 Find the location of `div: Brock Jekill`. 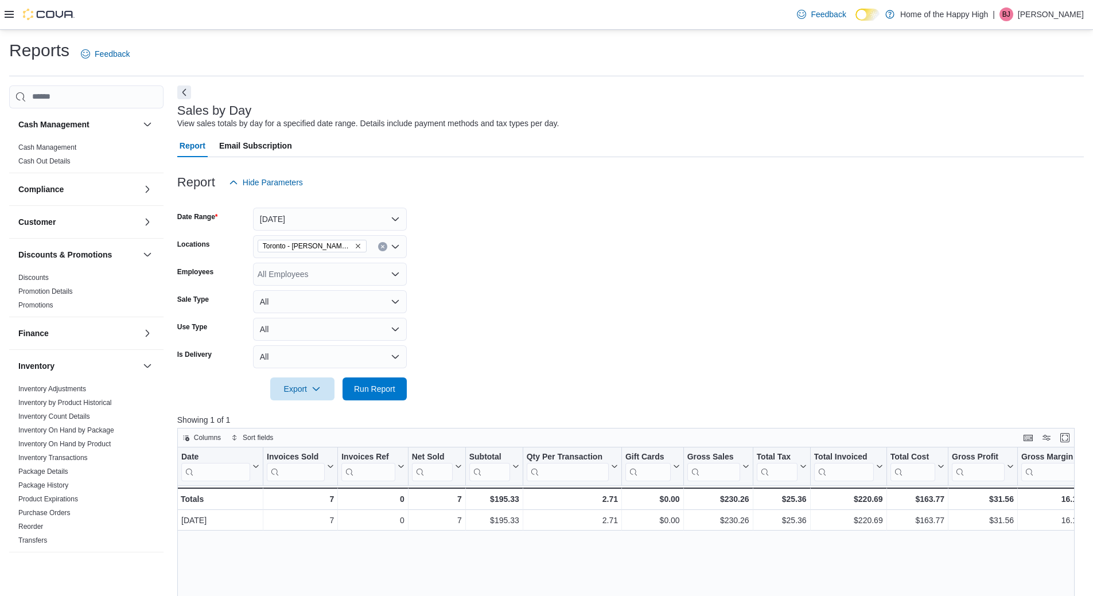

div: Brock Jekill is located at coordinates (1007, 14).